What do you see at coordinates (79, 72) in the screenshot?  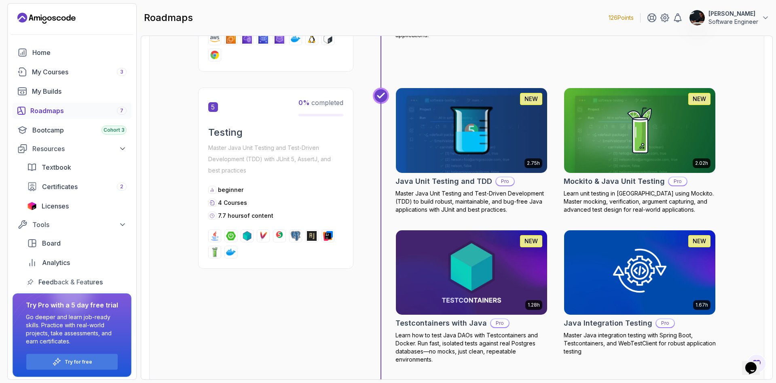 I see `div: My Courses` at bounding box center [79, 72].